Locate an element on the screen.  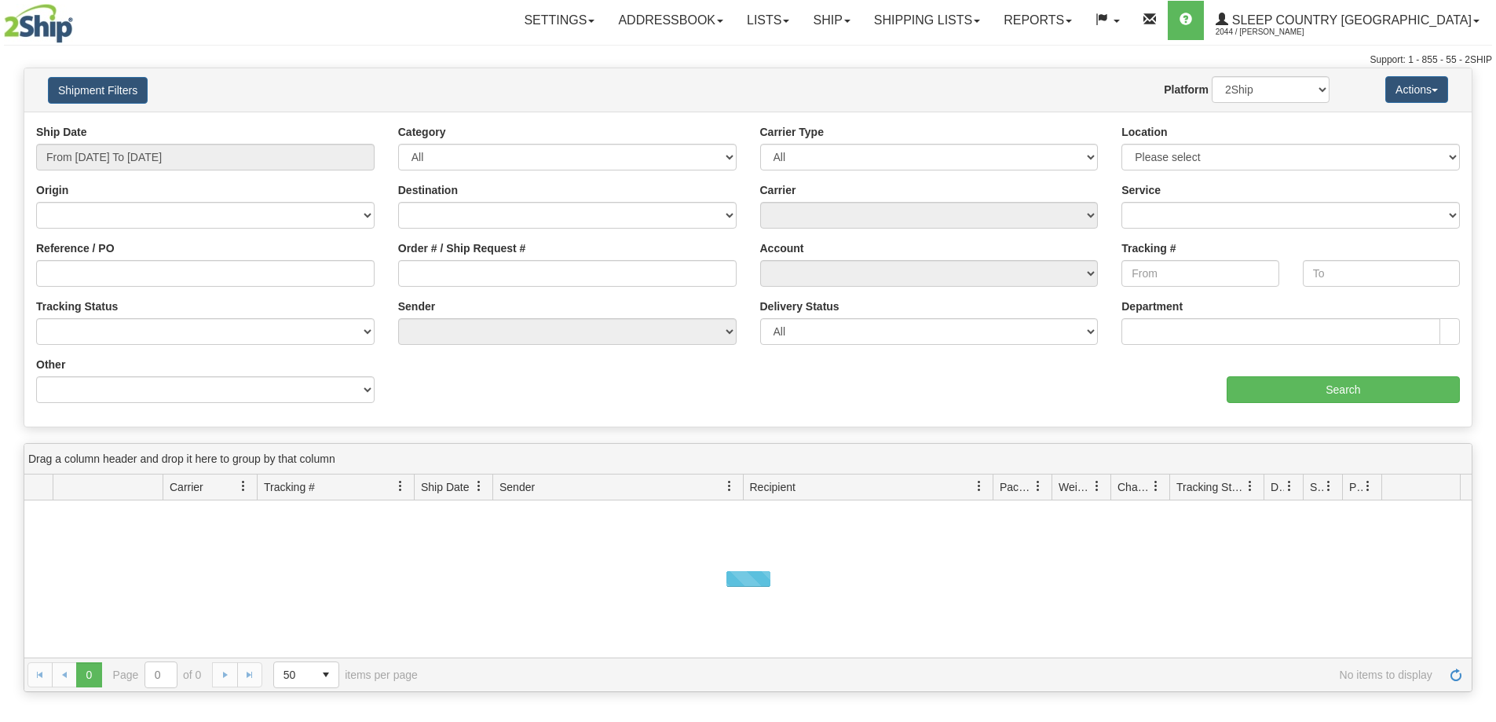
label: Order # / Ship Request # is located at coordinates (462, 248).